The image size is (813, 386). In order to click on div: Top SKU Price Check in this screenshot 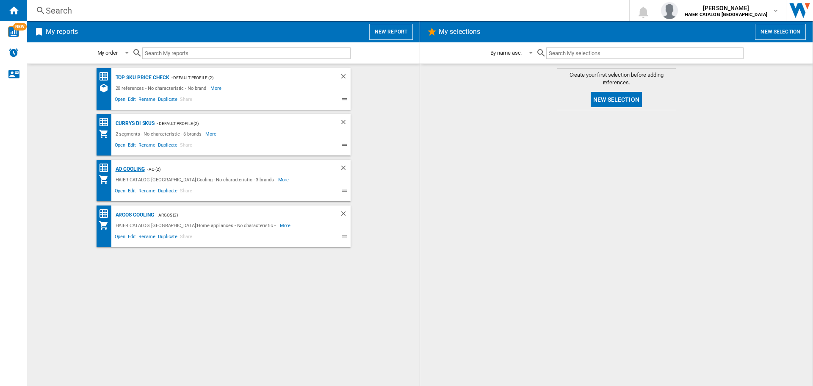, I will do `click(141, 77)`.